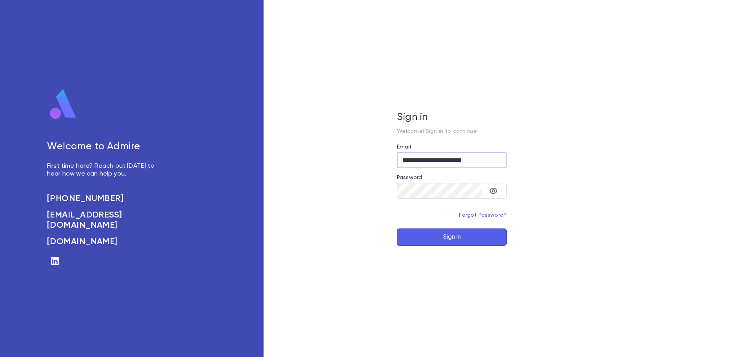 The width and height of the screenshot is (753, 357). I want to click on label: Password, so click(410, 178).